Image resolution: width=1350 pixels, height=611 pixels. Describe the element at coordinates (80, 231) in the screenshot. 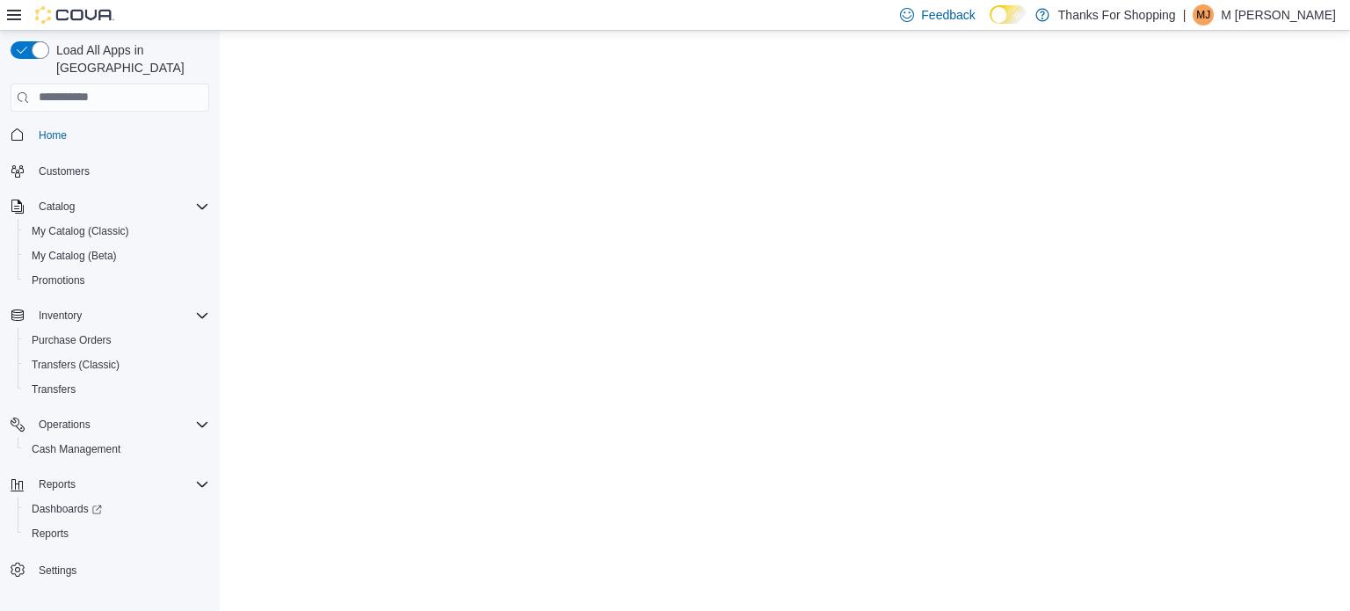

I see `a: My Catalog (Classic)` at that location.